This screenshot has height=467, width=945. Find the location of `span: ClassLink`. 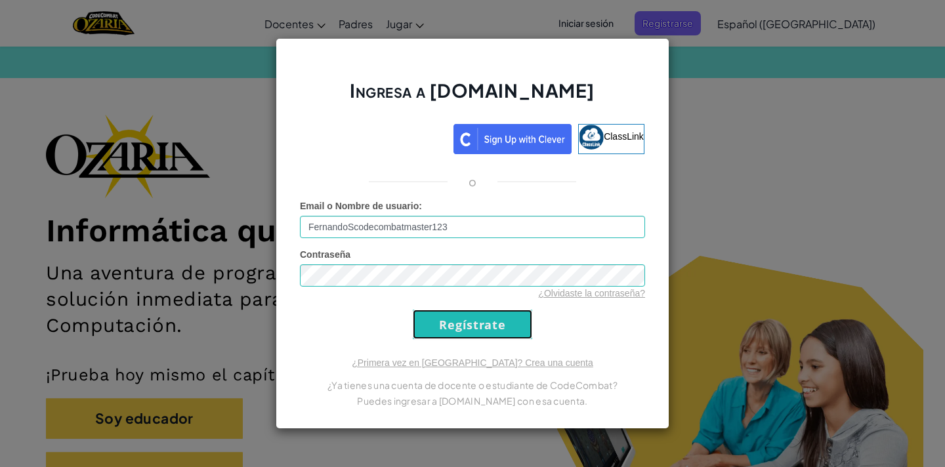

span: ClassLink is located at coordinates (623, 136).